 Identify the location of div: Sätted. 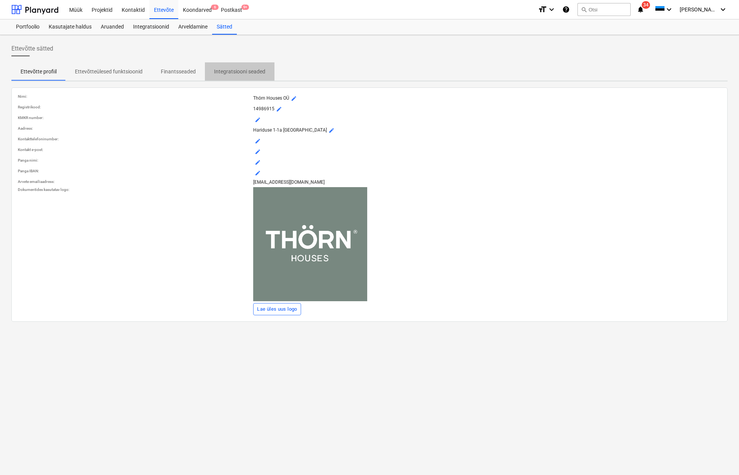
(224, 27).